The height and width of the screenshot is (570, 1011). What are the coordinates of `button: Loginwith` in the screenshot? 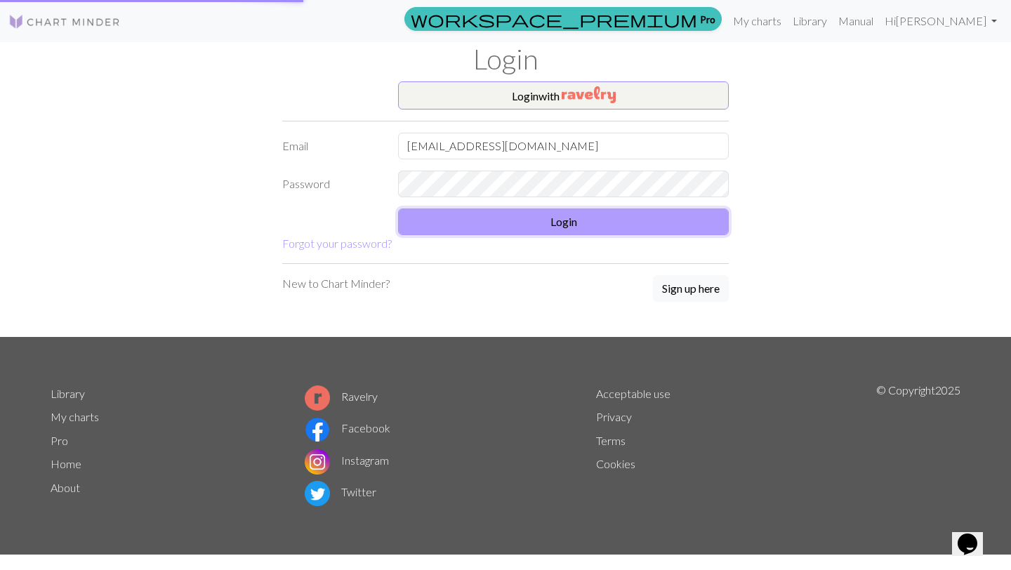 It's located at (563, 95).